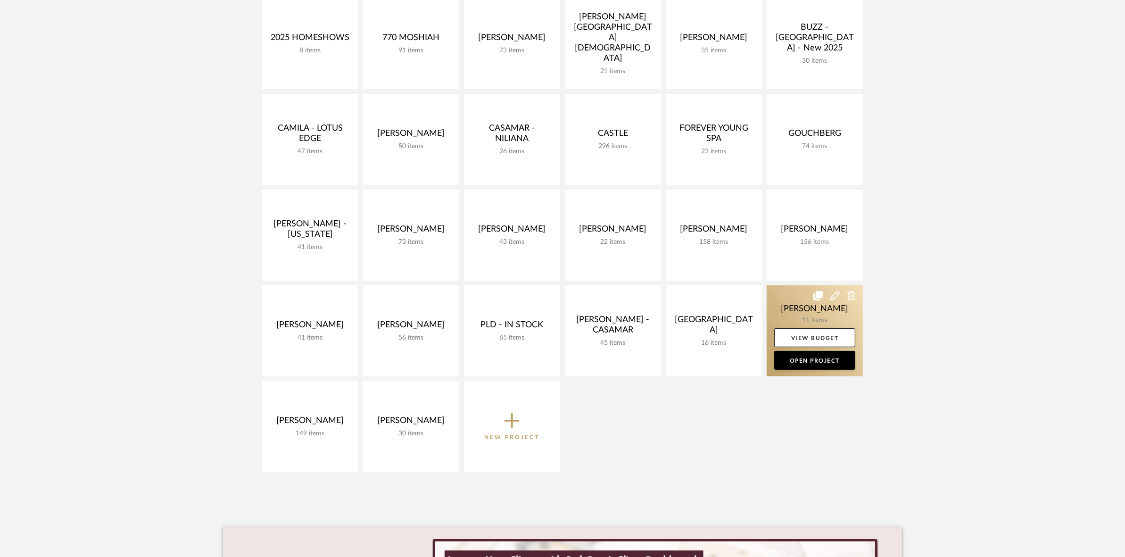 Image resolution: width=1125 pixels, height=557 pixels. Describe the element at coordinates (613, 343) in the screenshot. I see `div: 45 items` at that location.